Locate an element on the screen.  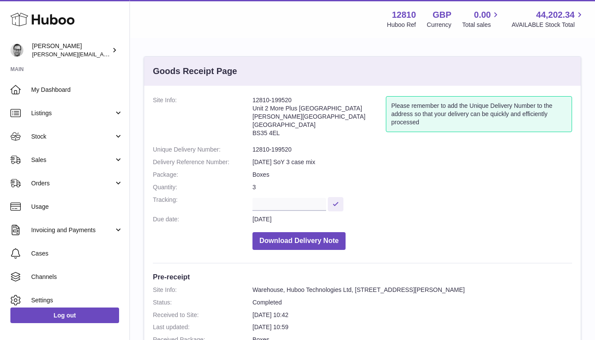
dt: Due date: is located at coordinates (203, 219).